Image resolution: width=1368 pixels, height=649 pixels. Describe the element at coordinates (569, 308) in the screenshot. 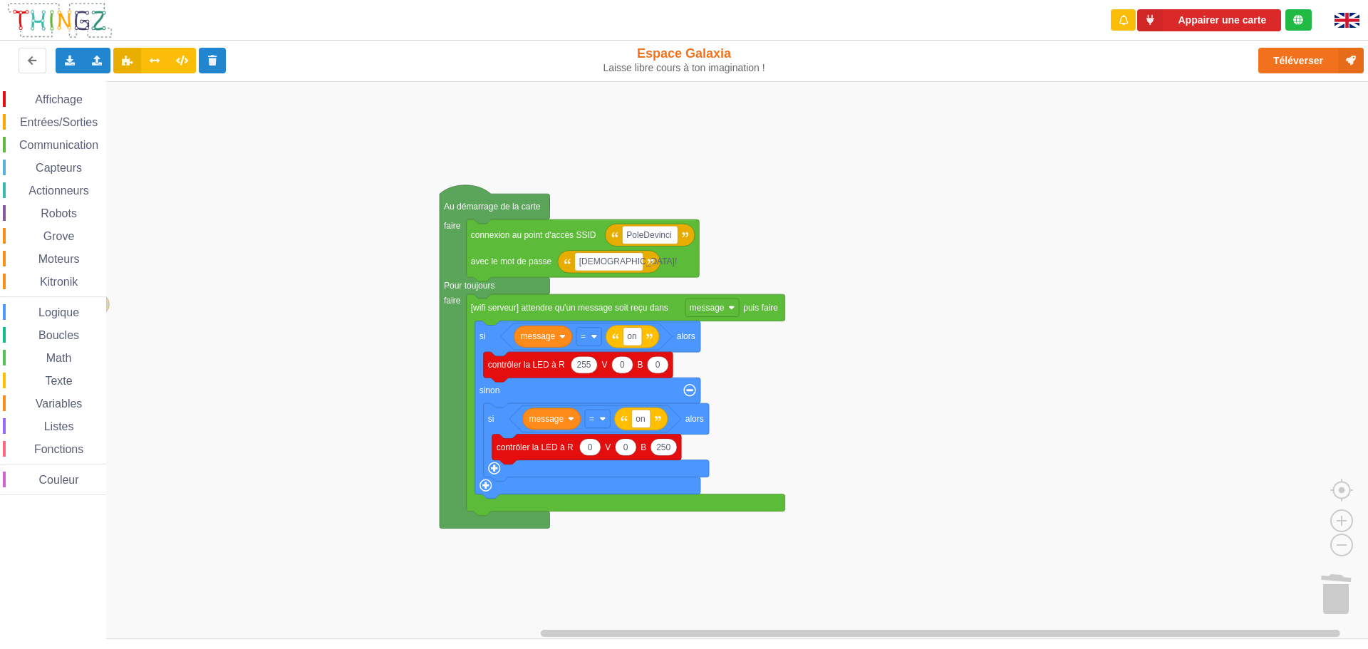

I see `text: [wifi serveur] attendre qu'un message soit reçu dans` at that location.